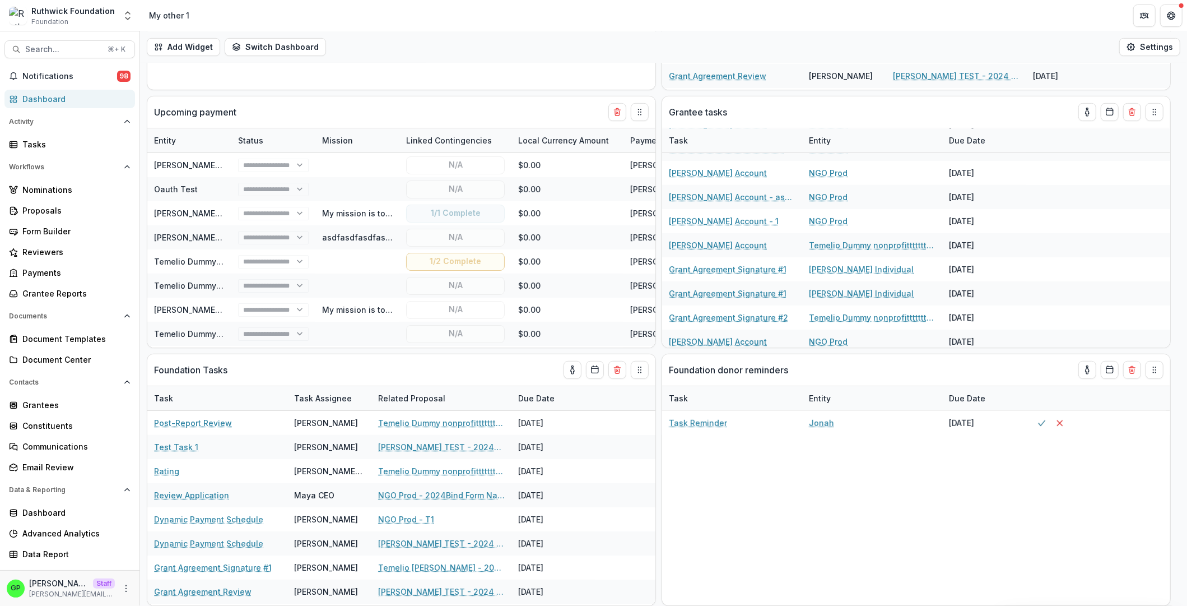 This screenshot has height=606, width=1187. What do you see at coordinates (1172, 16) in the screenshot?
I see `button: Get Help` at bounding box center [1172, 16].